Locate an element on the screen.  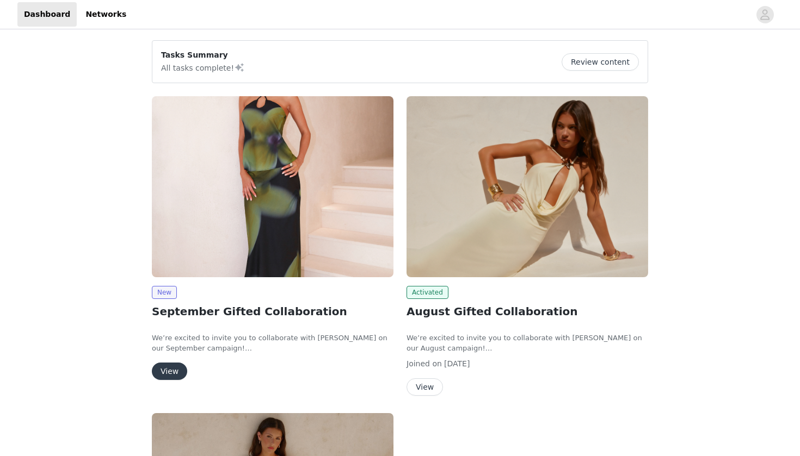
p: Tasks Summary is located at coordinates (203, 55).